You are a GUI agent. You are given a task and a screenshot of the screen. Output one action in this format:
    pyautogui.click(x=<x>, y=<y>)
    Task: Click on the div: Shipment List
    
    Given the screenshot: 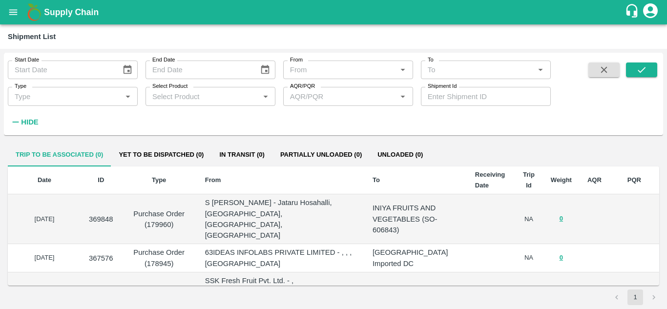 What is the action you would take?
    pyautogui.click(x=32, y=37)
    